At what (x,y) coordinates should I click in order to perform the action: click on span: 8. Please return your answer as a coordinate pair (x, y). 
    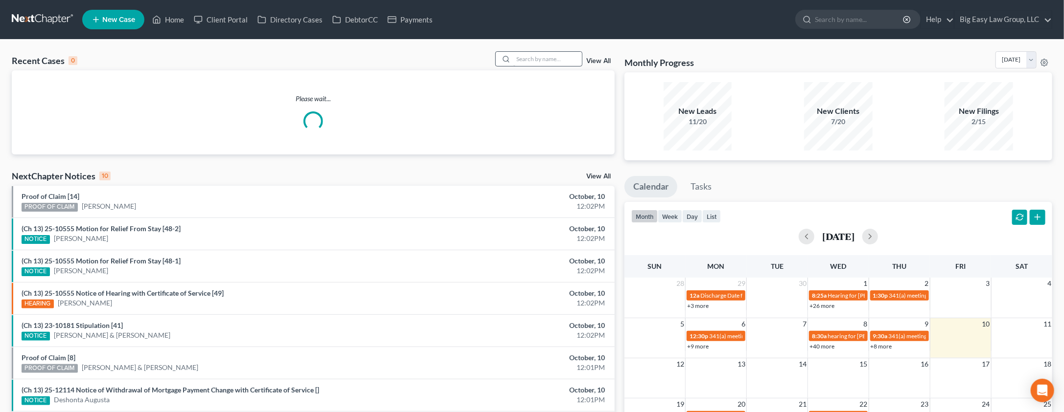
    Looking at the image, I should click on (865, 324).